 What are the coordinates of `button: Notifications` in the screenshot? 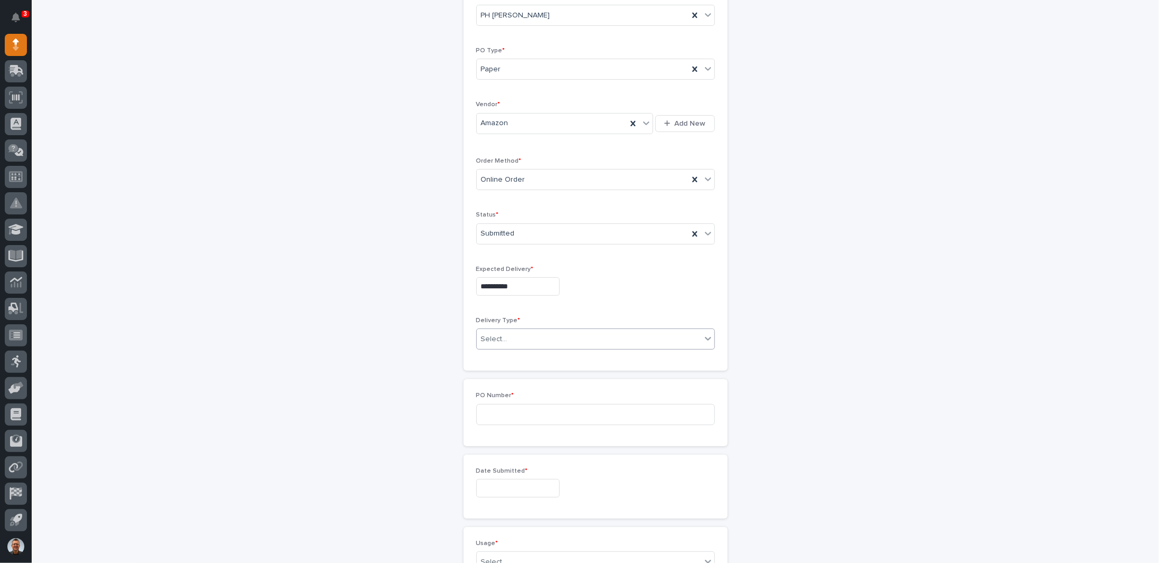 It's located at (16, 17).